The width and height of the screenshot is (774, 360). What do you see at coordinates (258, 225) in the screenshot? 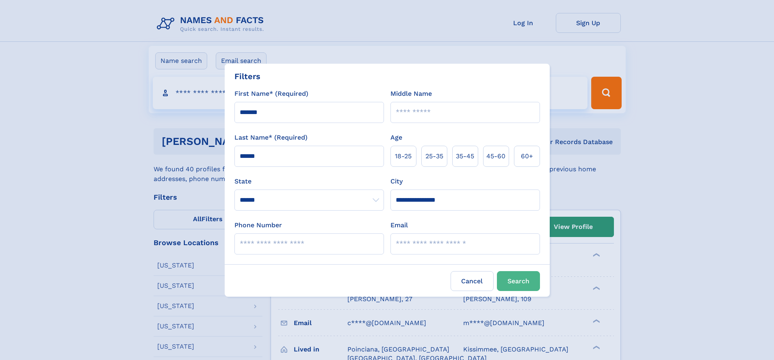
I see `label: Phone Number` at bounding box center [258, 225].